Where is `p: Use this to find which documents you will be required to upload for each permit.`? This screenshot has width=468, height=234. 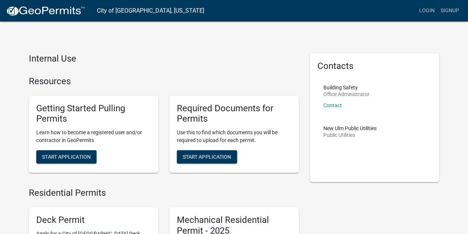
p: Use this to find which documents you will be required to upload for each permit. is located at coordinates (234, 136).